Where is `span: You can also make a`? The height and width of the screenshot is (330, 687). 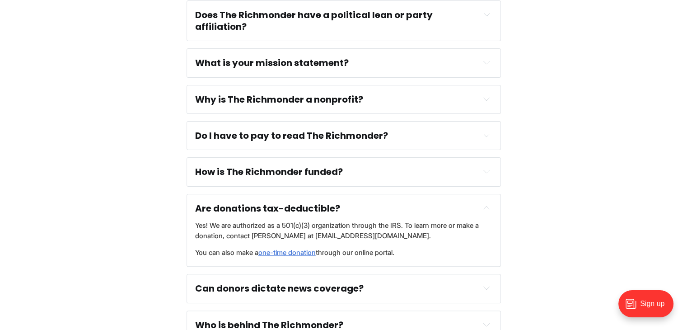
span: You can also make a is located at coordinates (227, 252).